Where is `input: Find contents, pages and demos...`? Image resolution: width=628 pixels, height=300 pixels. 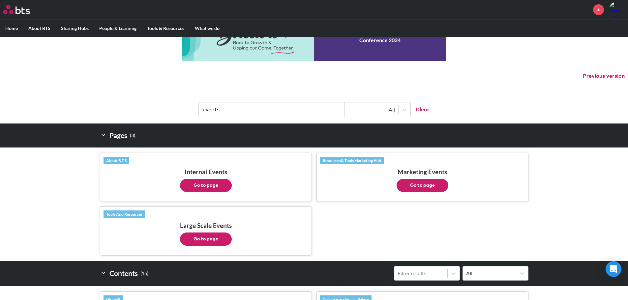 input: Find contents, pages and demos... is located at coordinates (272, 110).